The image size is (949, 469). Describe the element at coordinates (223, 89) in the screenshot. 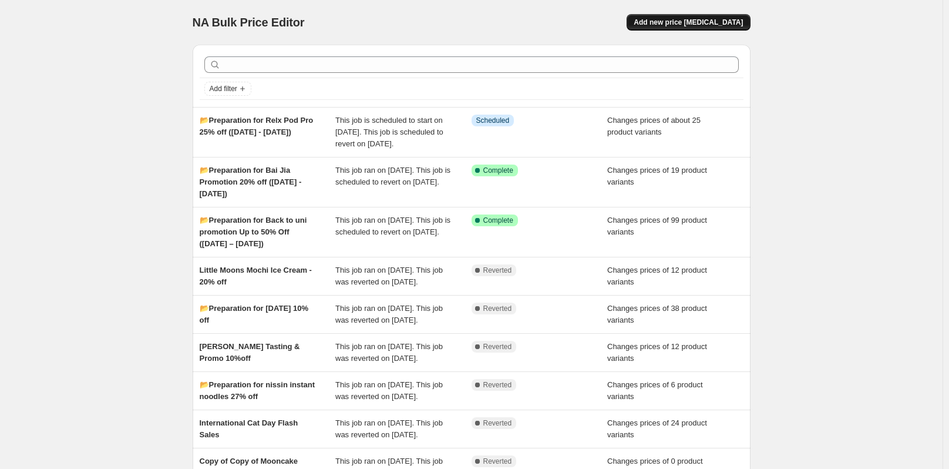

I see `span: Add filter` at that location.